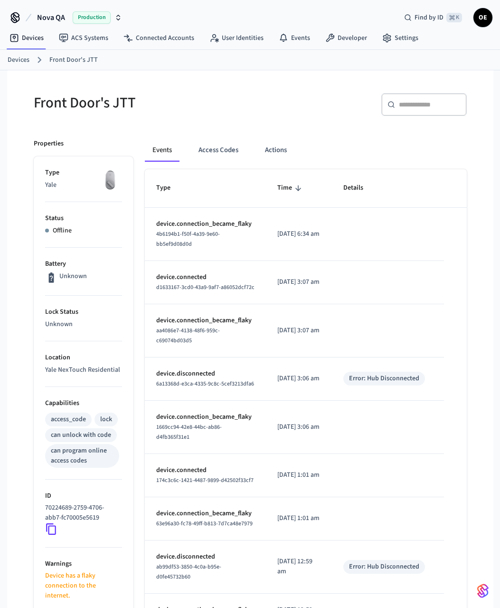 This screenshot has height=608, width=500. Describe the element at coordinates (84, 370) in the screenshot. I see `p: Yale NexTouch Residential` at that location.